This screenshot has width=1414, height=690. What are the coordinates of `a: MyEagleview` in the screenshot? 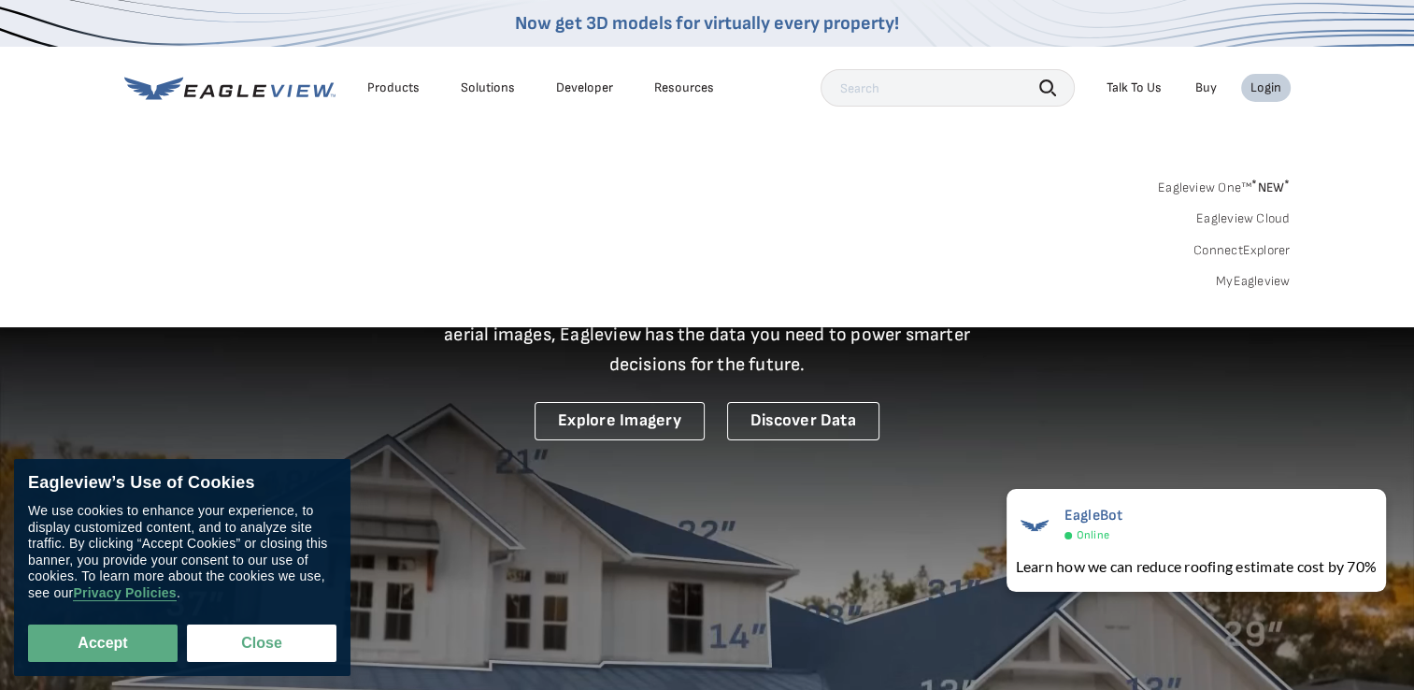 It's located at (1254, 281).